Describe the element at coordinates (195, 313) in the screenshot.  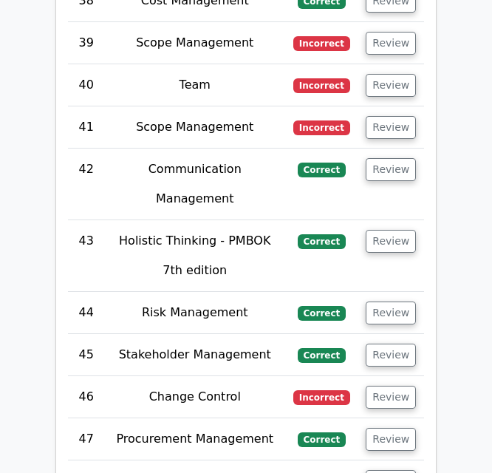
I see `td: Risk Management` at that location.